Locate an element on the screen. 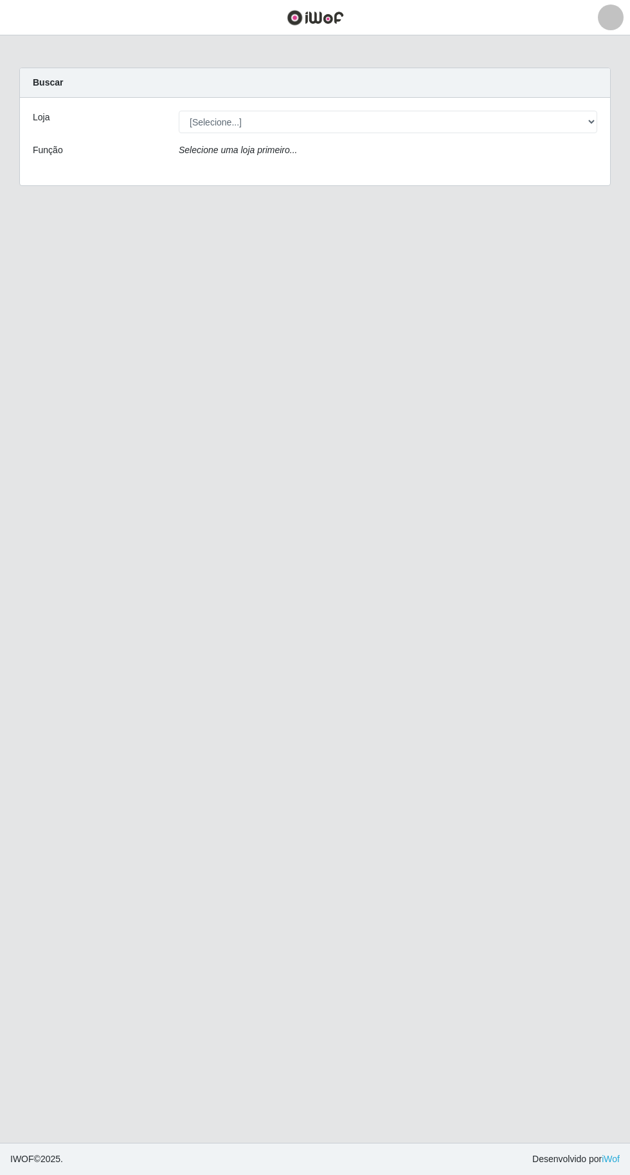  i: Selecione uma loja primeiro... is located at coordinates (238, 150).